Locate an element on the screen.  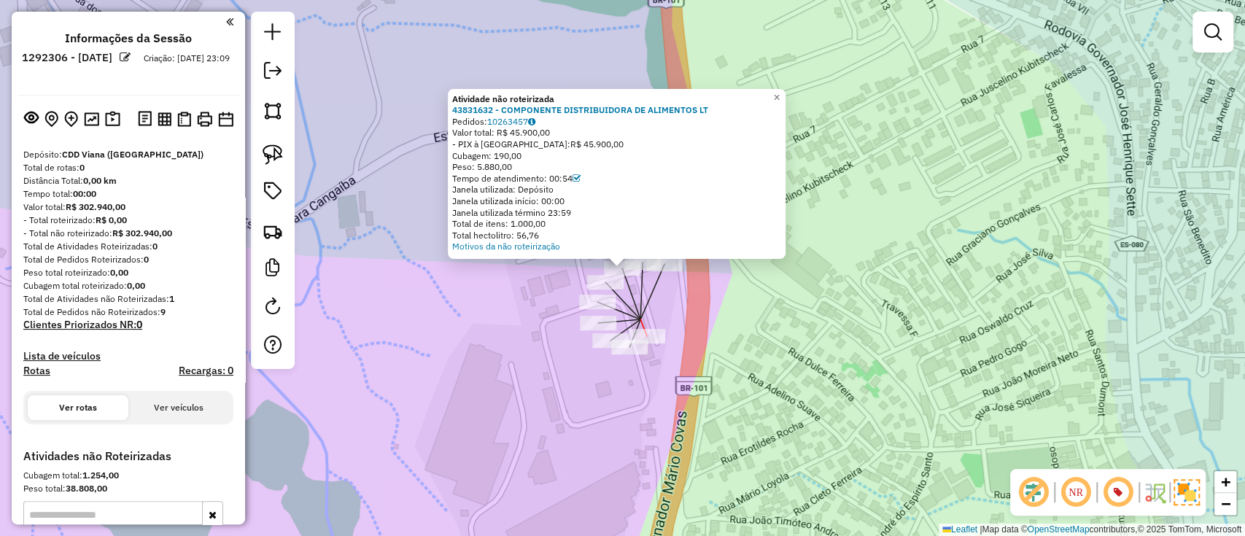
div: Total de rotas: is located at coordinates (128, 168).